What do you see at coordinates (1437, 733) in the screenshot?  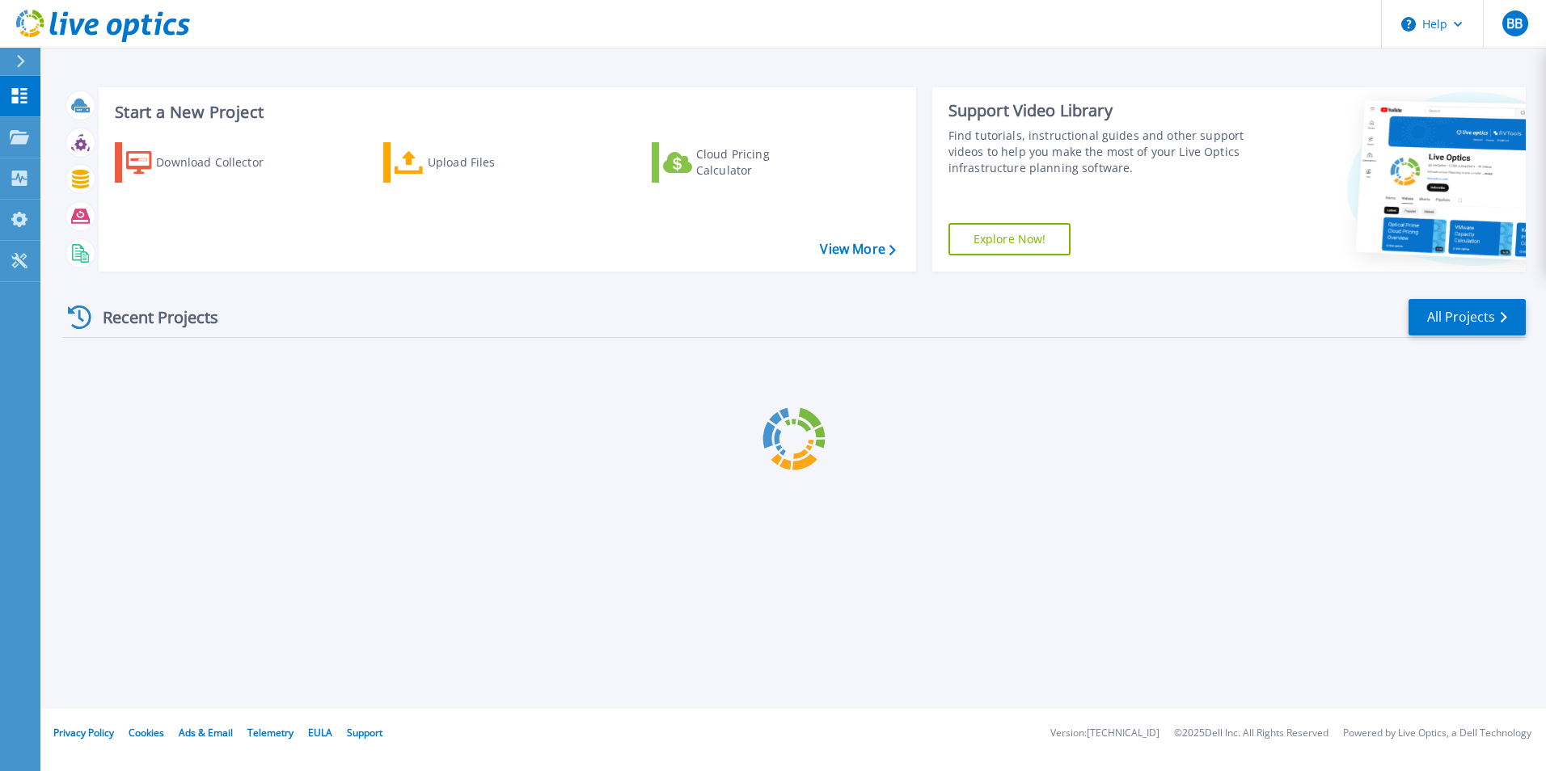 I see `li: Powered by Live Optics, a Dell Technology` at bounding box center [1437, 733].